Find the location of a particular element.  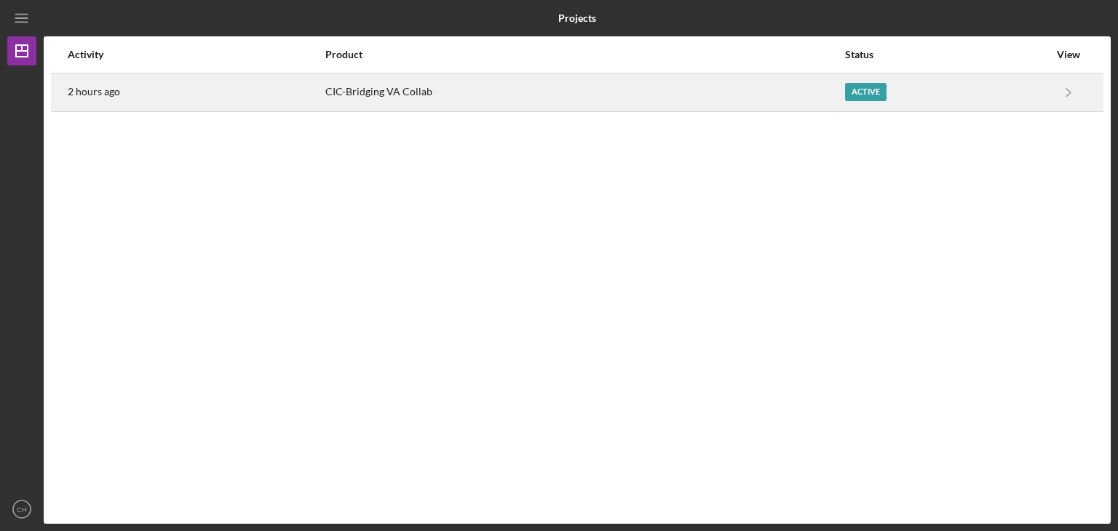

div: Product is located at coordinates (584, 55).